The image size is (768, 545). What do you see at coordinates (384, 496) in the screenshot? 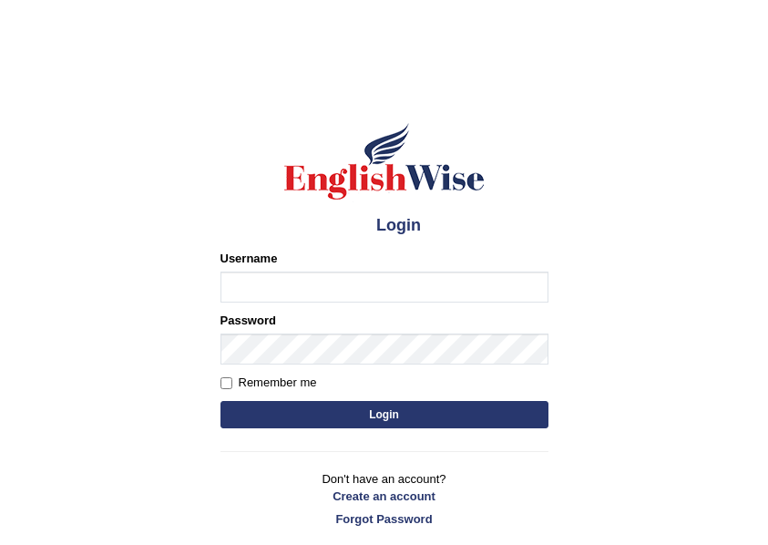
I see `a: Create an account` at bounding box center [384, 496].